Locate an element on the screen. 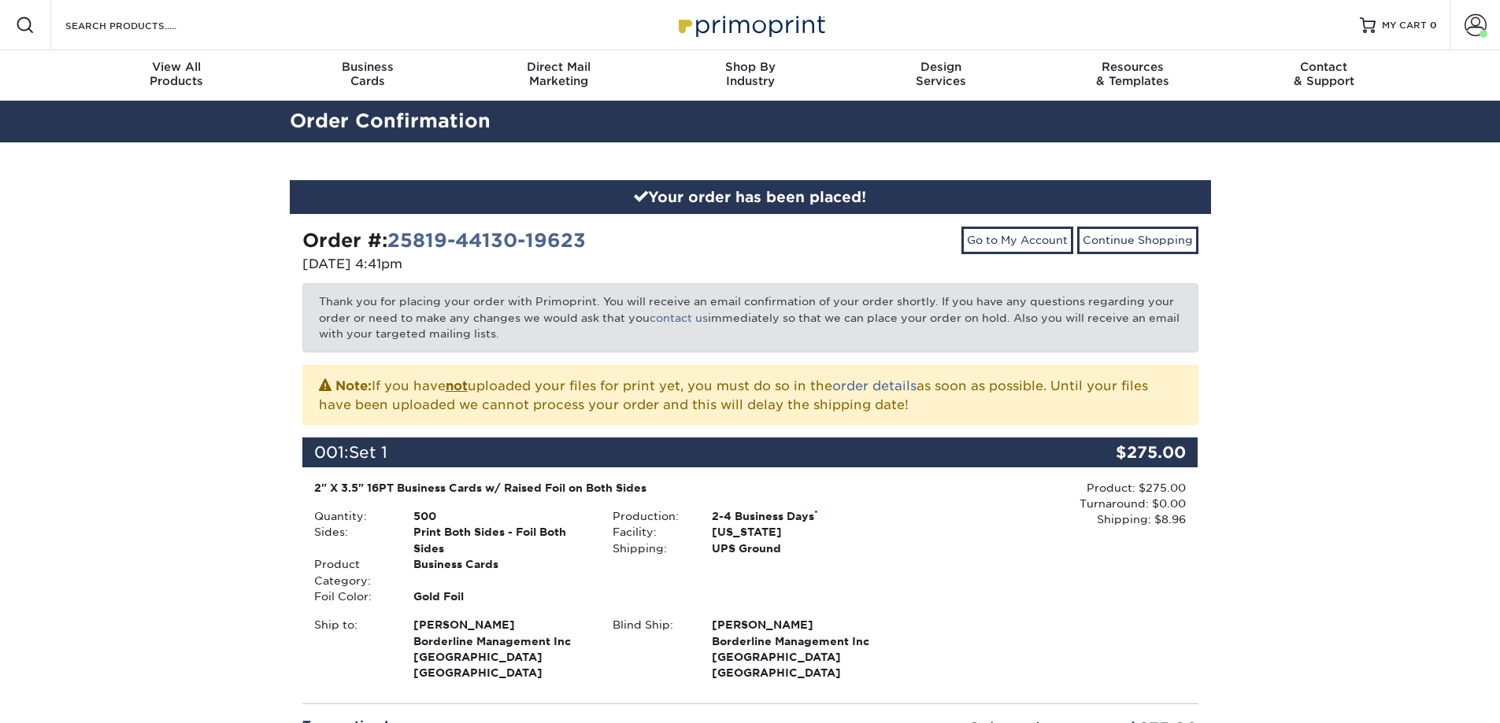  div: Industry is located at coordinates (749, 74).